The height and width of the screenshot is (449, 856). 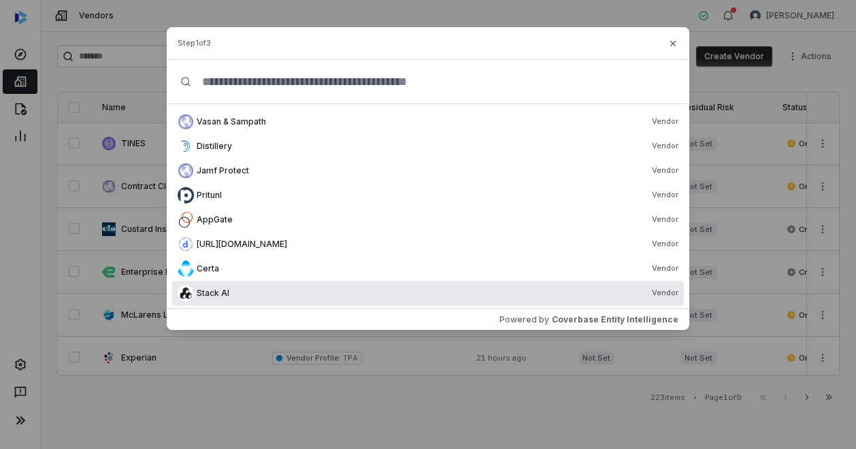 What do you see at coordinates (428, 206) in the screenshot?
I see `div: Suggestions` at bounding box center [428, 206].